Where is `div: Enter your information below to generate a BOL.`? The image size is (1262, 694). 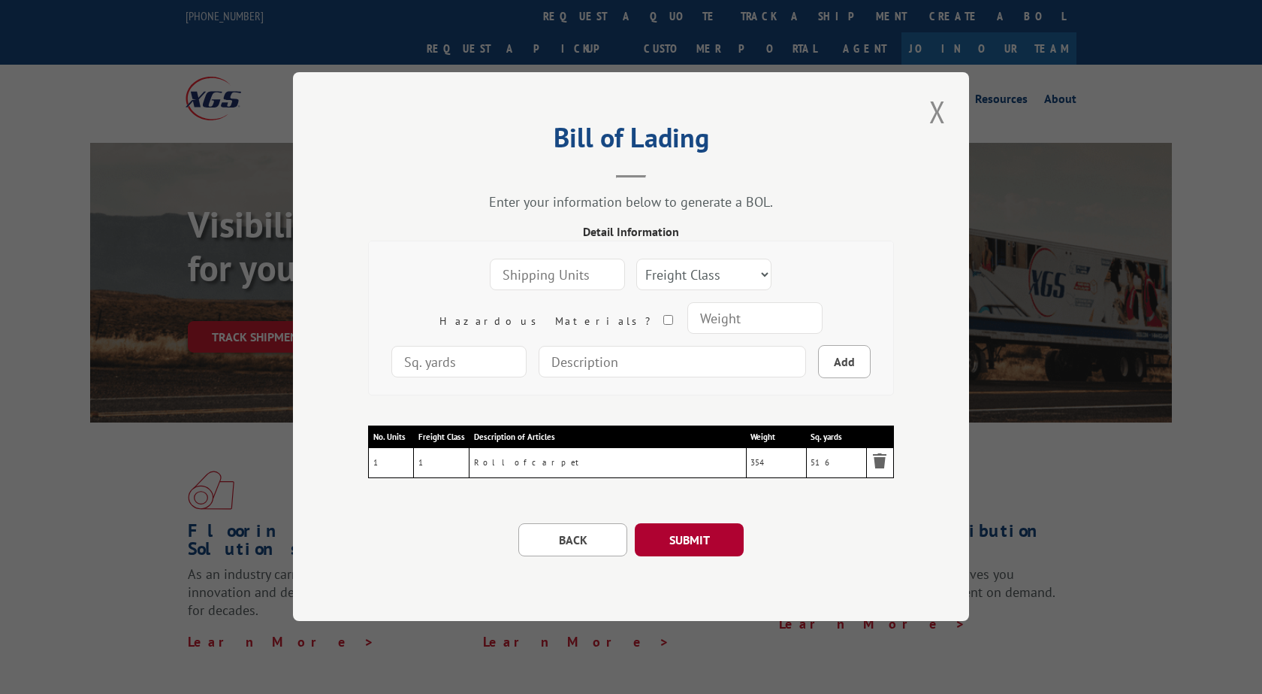 div: Enter your information below to generate a BOL. is located at coordinates (631, 201).